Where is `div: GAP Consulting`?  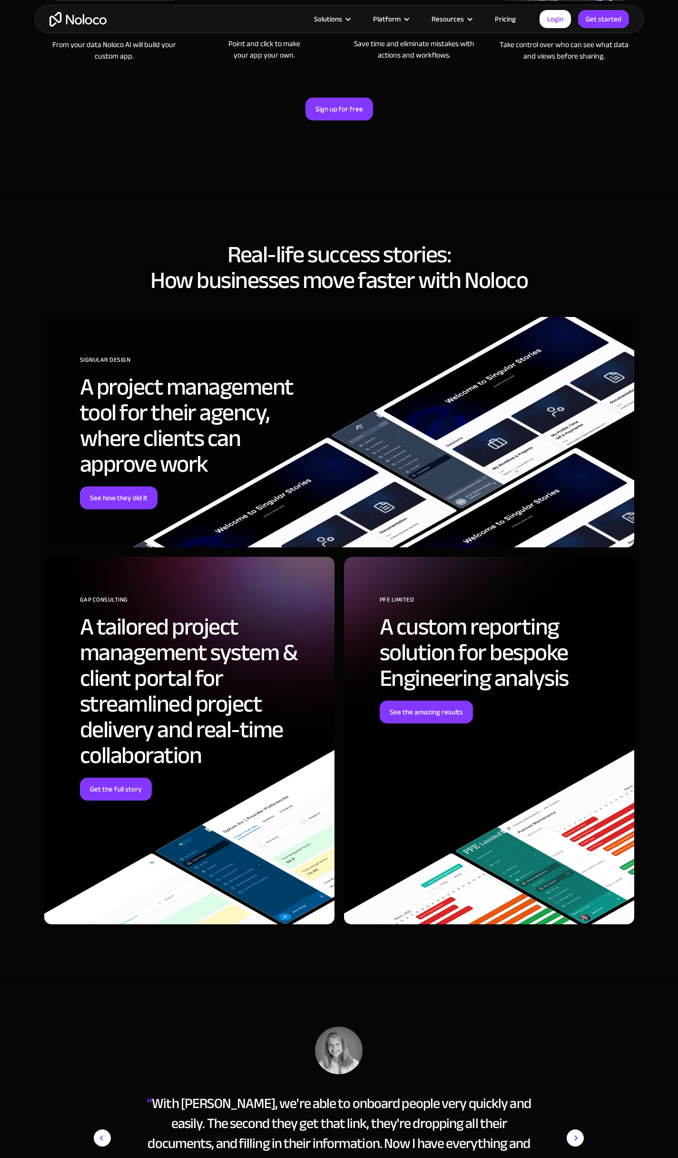 div: GAP Consulting is located at coordinates (200, 603).